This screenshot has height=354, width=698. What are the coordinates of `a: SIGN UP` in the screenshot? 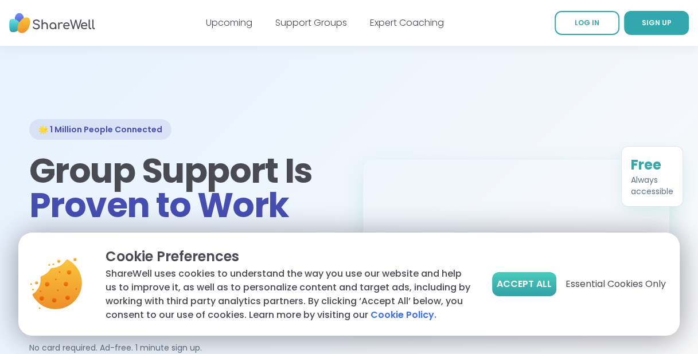 It's located at (656, 23).